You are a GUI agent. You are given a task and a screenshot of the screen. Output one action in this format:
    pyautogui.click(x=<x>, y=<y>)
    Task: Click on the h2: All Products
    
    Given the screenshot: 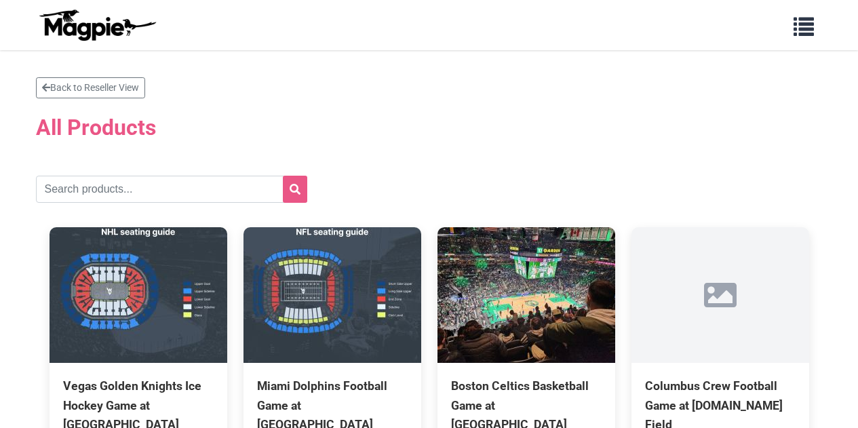 What is the action you would take?
    pyautogui.click(x=429, y=128)
    